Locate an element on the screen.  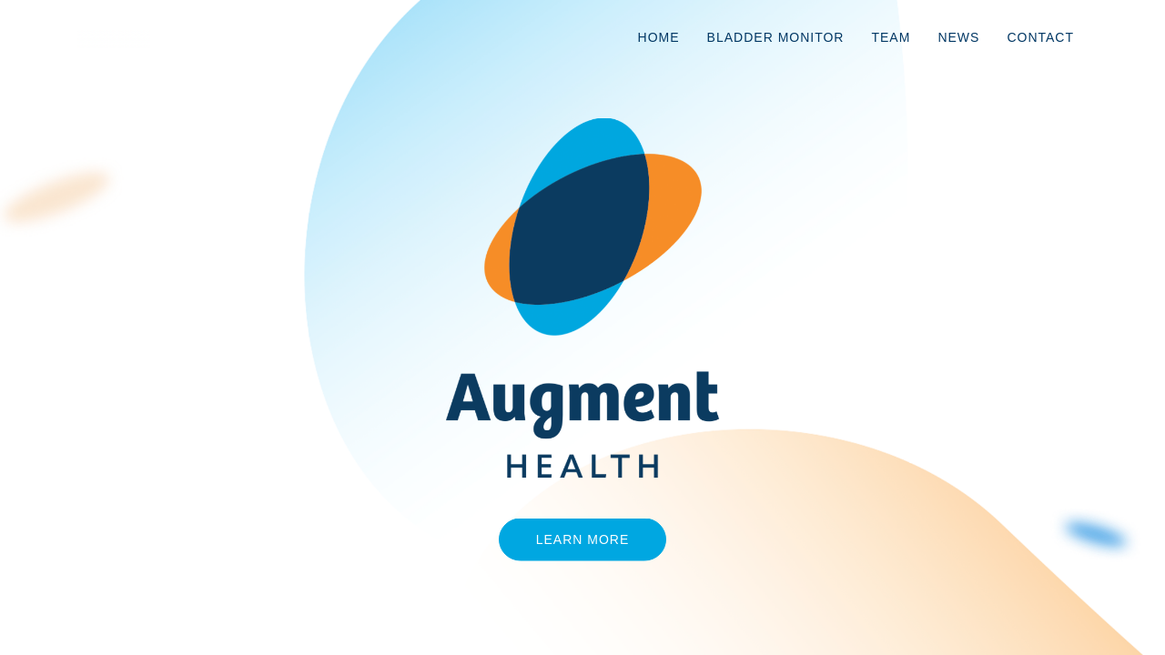
img: logo is located at coordinates (114, 39).